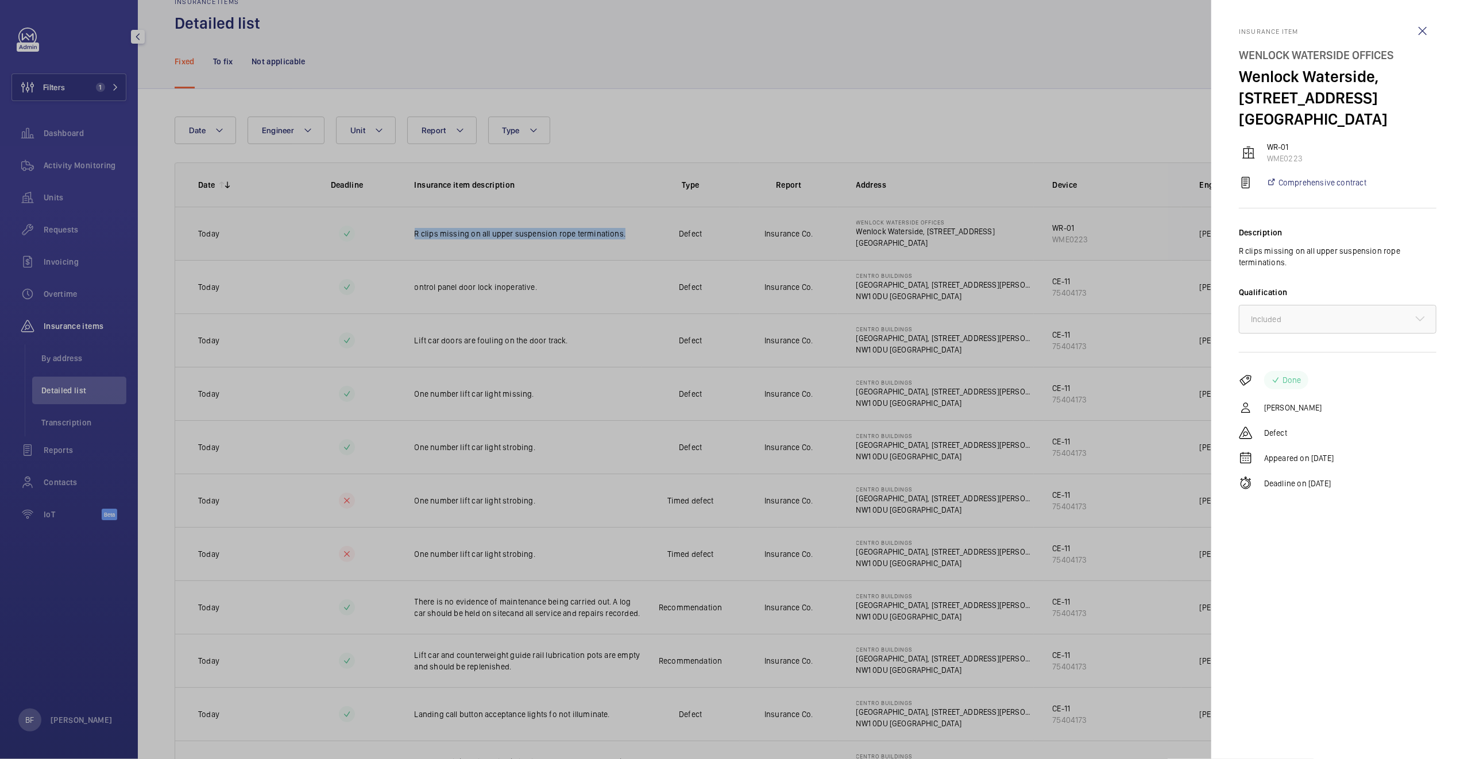 Image resolution: width=1464 pixels, height=759 pixels. I want to click on p: WME0223, so click(1351, 158).